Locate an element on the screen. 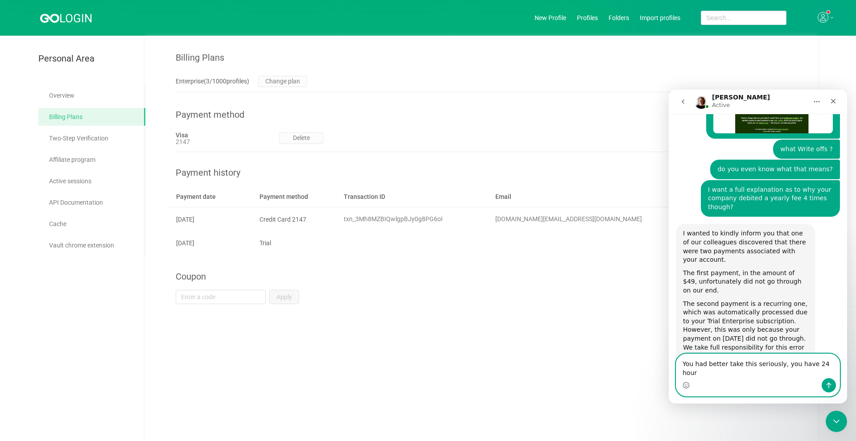 This screenshot has width=856, height=441. a: API Documentation is located at coordinates (94, 202).